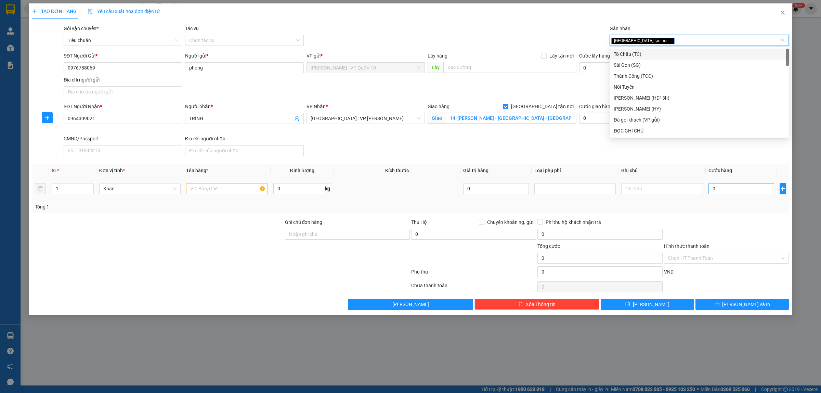 Image resolution: width=821 pixels, height=393 pixels. What do you see at coordinates (782, 13) in the screenshot?
I see `button: Close` at bounding box center [782, 13].